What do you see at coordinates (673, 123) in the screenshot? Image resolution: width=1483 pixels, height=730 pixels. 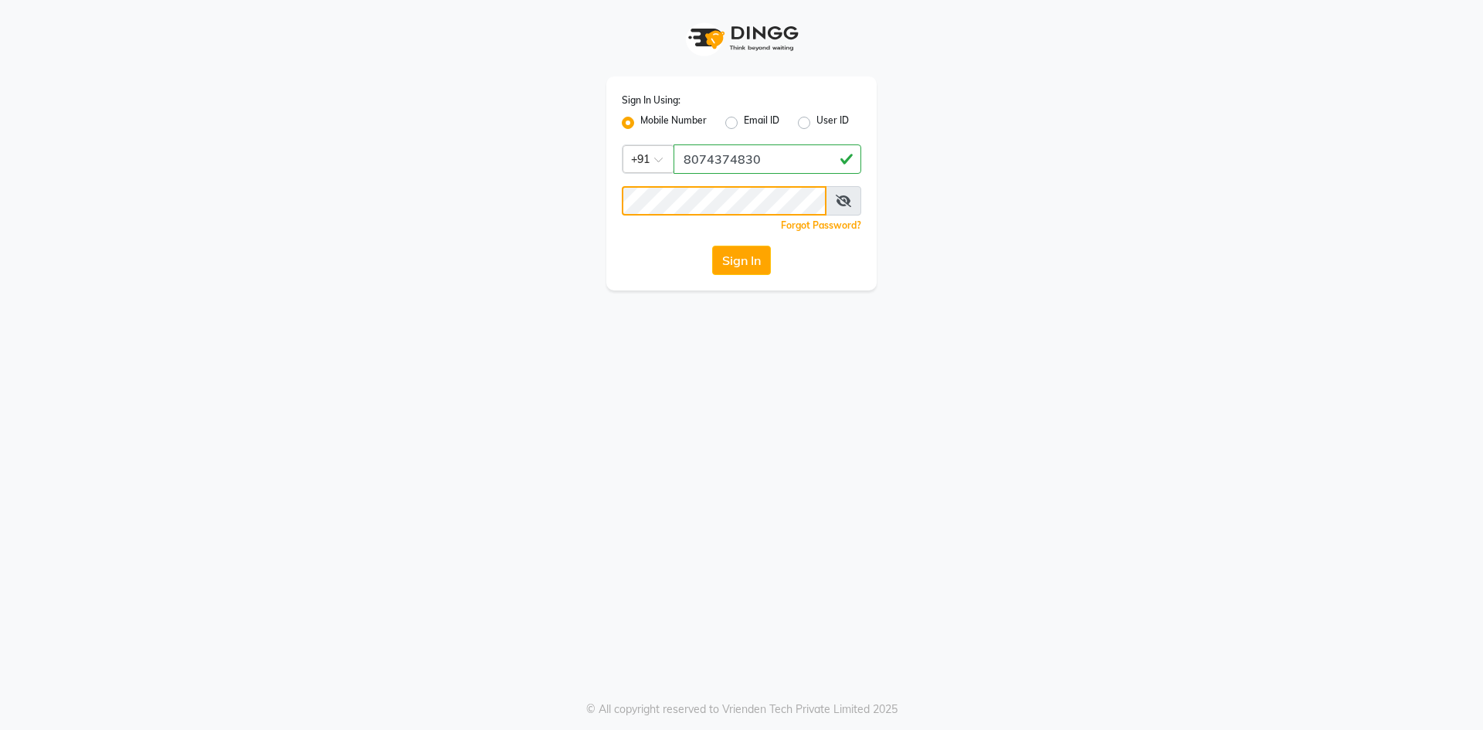 I see `label: Mobile Number` at bounding box center [673, 123].